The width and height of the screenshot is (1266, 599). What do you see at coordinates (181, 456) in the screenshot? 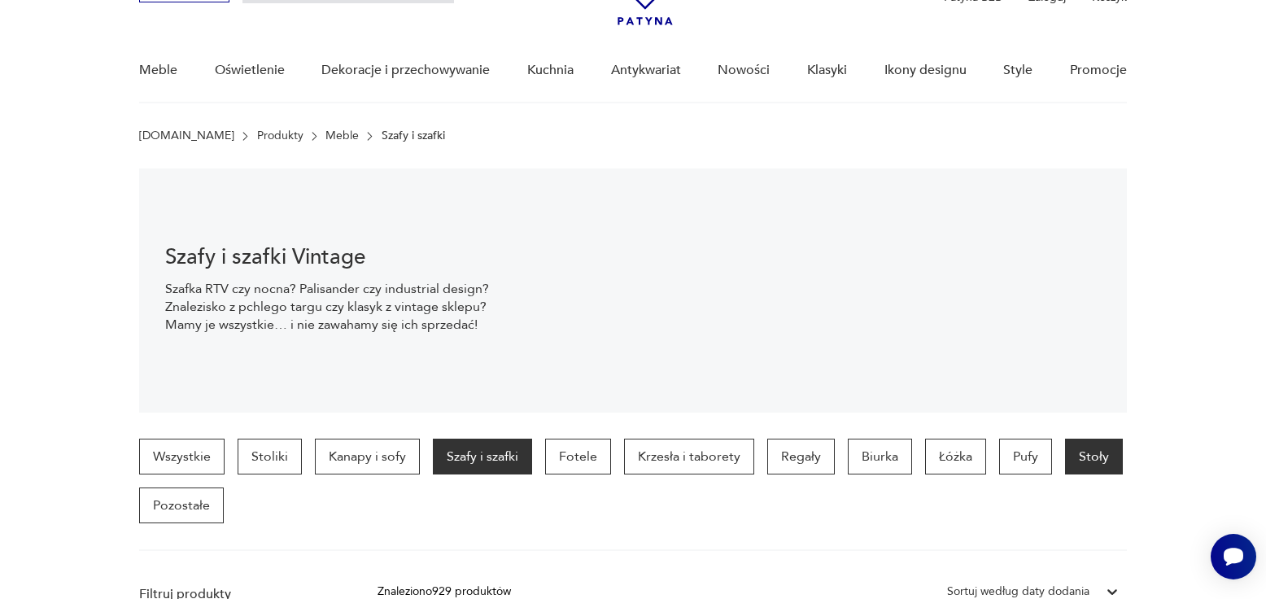
I see `a: Wszystkie` at bounding box center [181, 456].